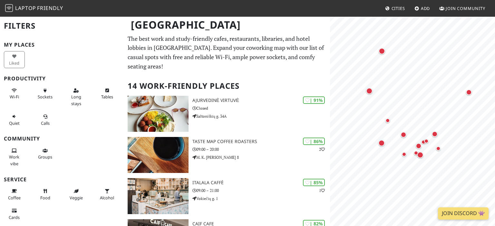 This screenshot has width=495, height=226. Describe the element at coordinates (45, 120) in the screenshot. I see `button: Calls` at that location.